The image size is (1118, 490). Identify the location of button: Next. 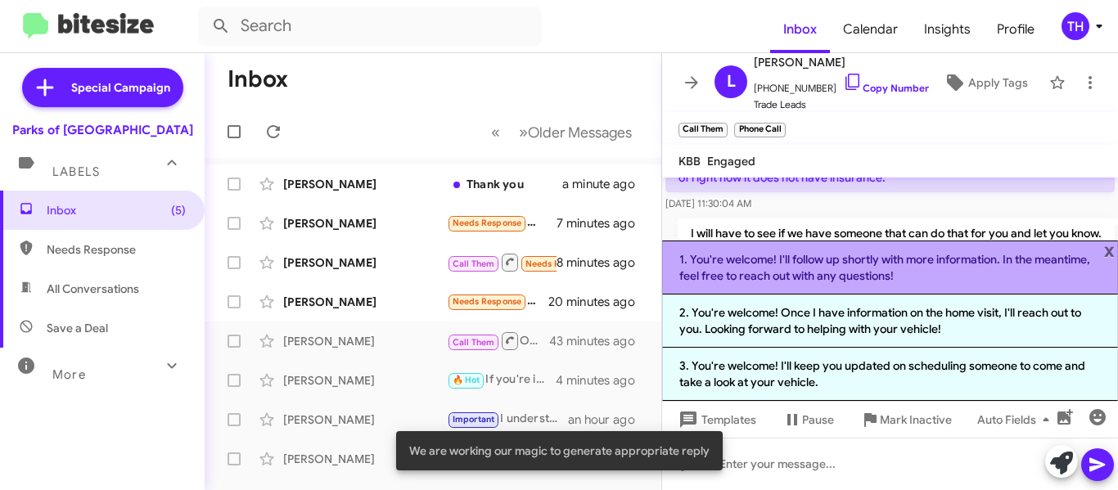
(575, 132).